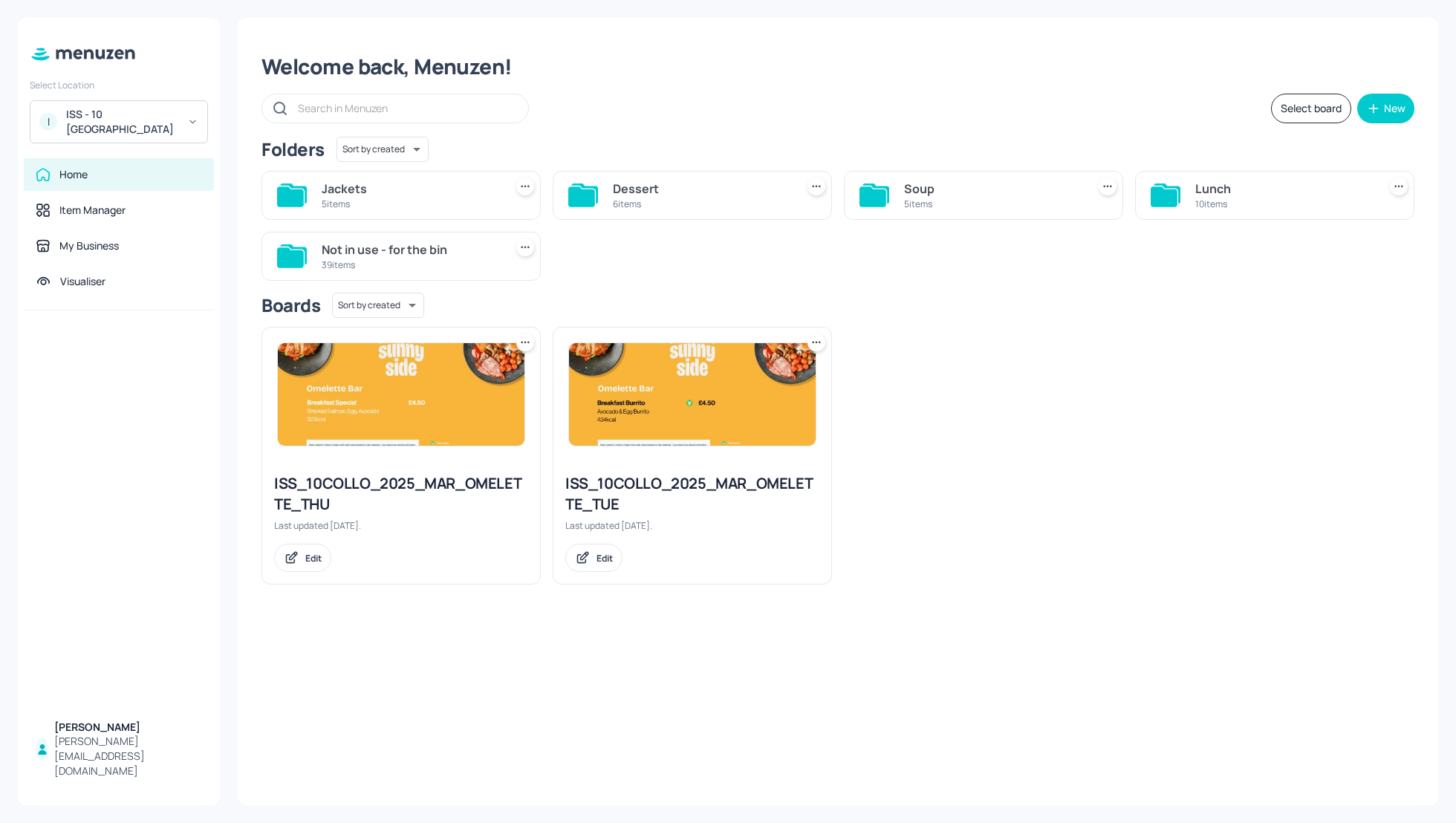 The height and width of the screenshot is (823, 1456). Describe the element at coordinates (290, 306) in the screenshot. I see `div: Boards` at that location.